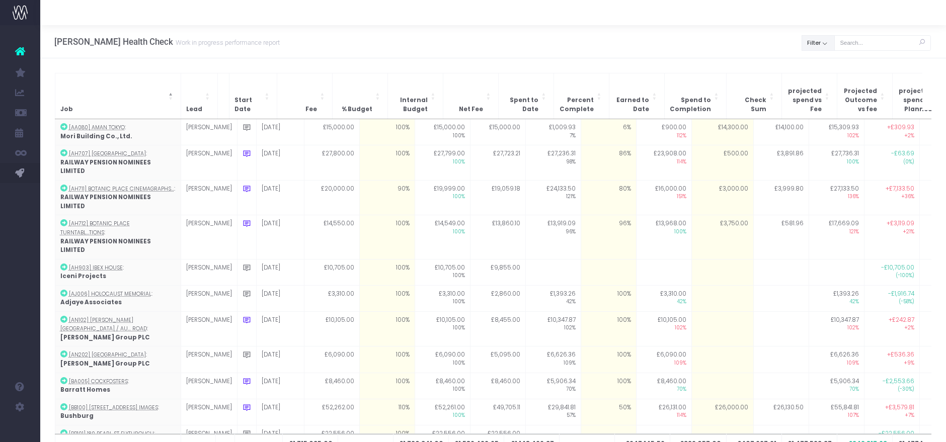  I want to click on span: (-30%), so click(892, 389).